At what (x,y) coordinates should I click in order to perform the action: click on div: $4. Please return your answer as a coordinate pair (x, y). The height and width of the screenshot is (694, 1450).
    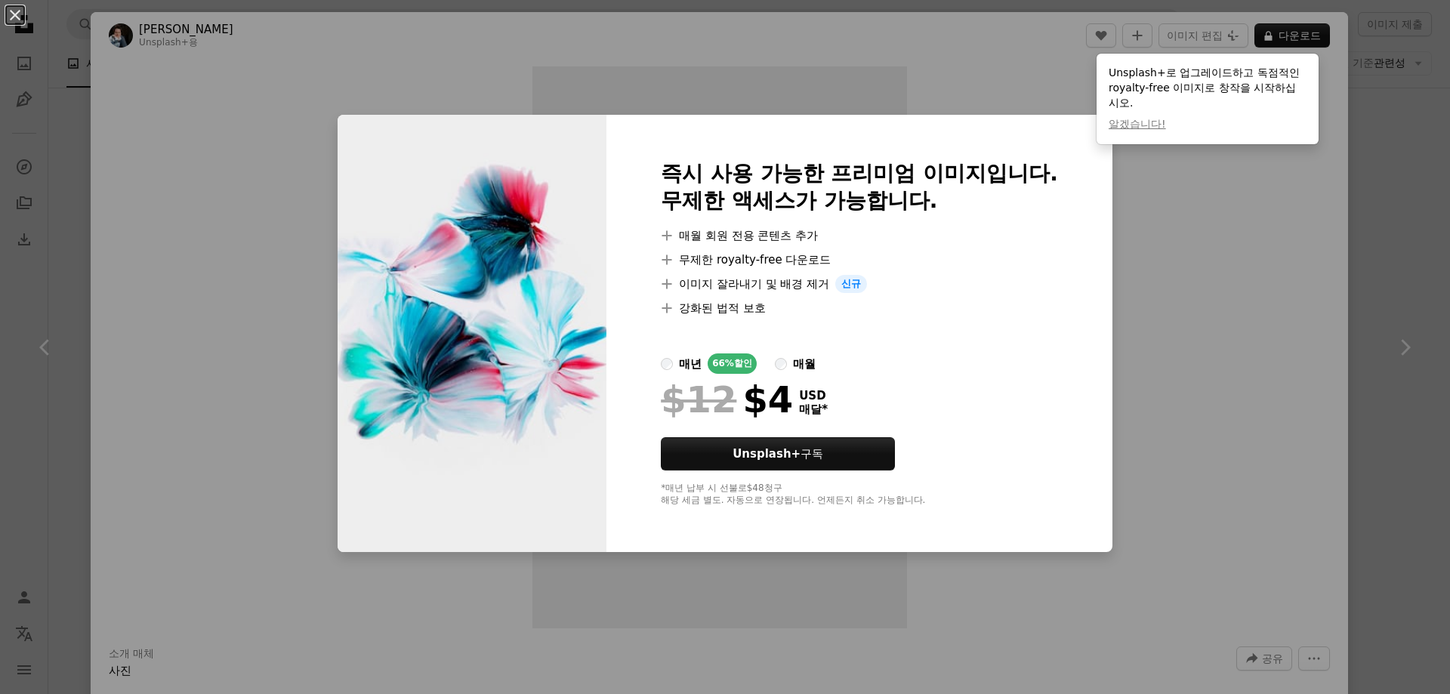
    Looking at the image, I should click on (727, 400).